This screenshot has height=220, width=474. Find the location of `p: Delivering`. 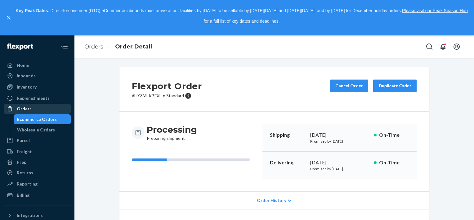

p: Delivering is located at coordinates (288, 162).